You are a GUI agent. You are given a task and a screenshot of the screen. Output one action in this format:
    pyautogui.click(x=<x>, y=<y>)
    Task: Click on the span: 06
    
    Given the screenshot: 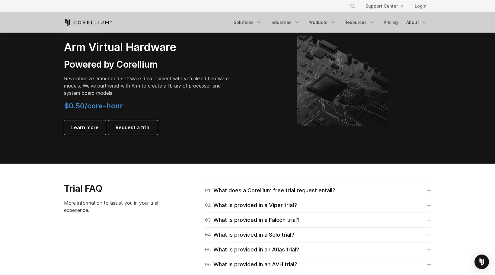 What is the action you would take?
    pyautogui.click(x=208, y=264)
    